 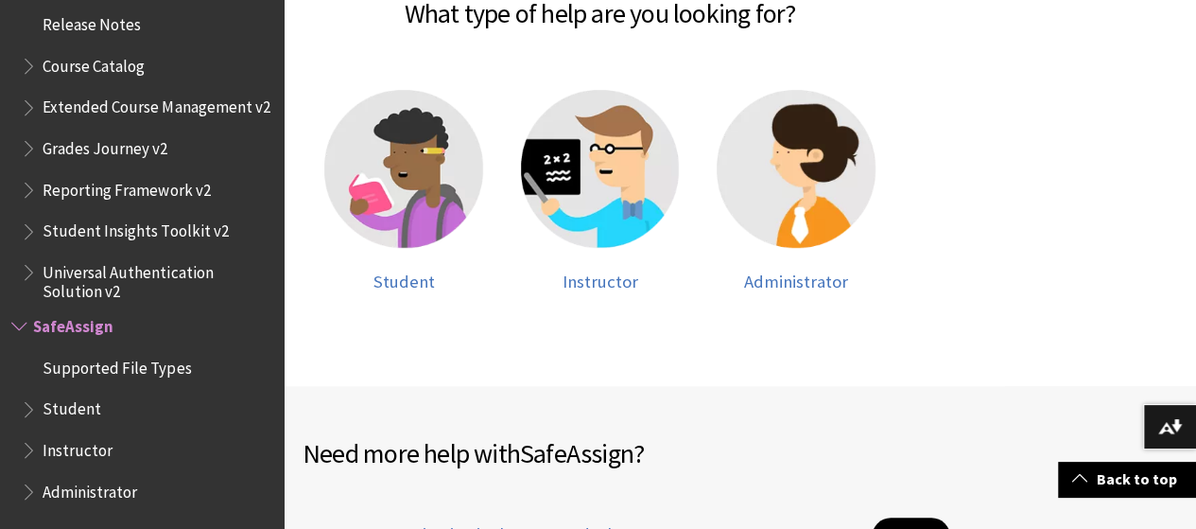 I want to click on span: Grades Journey v2, so click(x=105, y=145).